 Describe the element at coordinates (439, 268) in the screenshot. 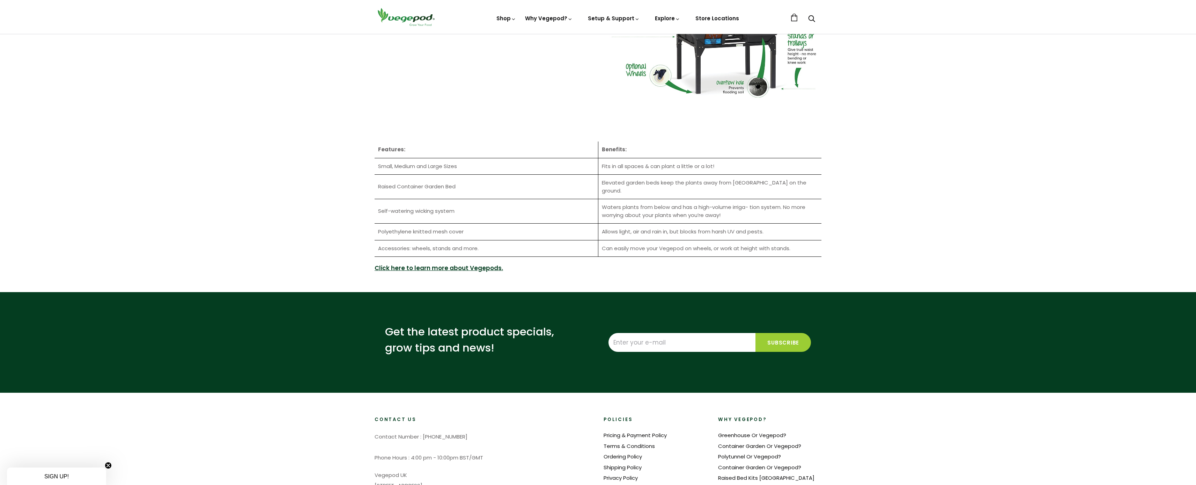

I see `a: Click here to learn more about Vegepods.` at that location.